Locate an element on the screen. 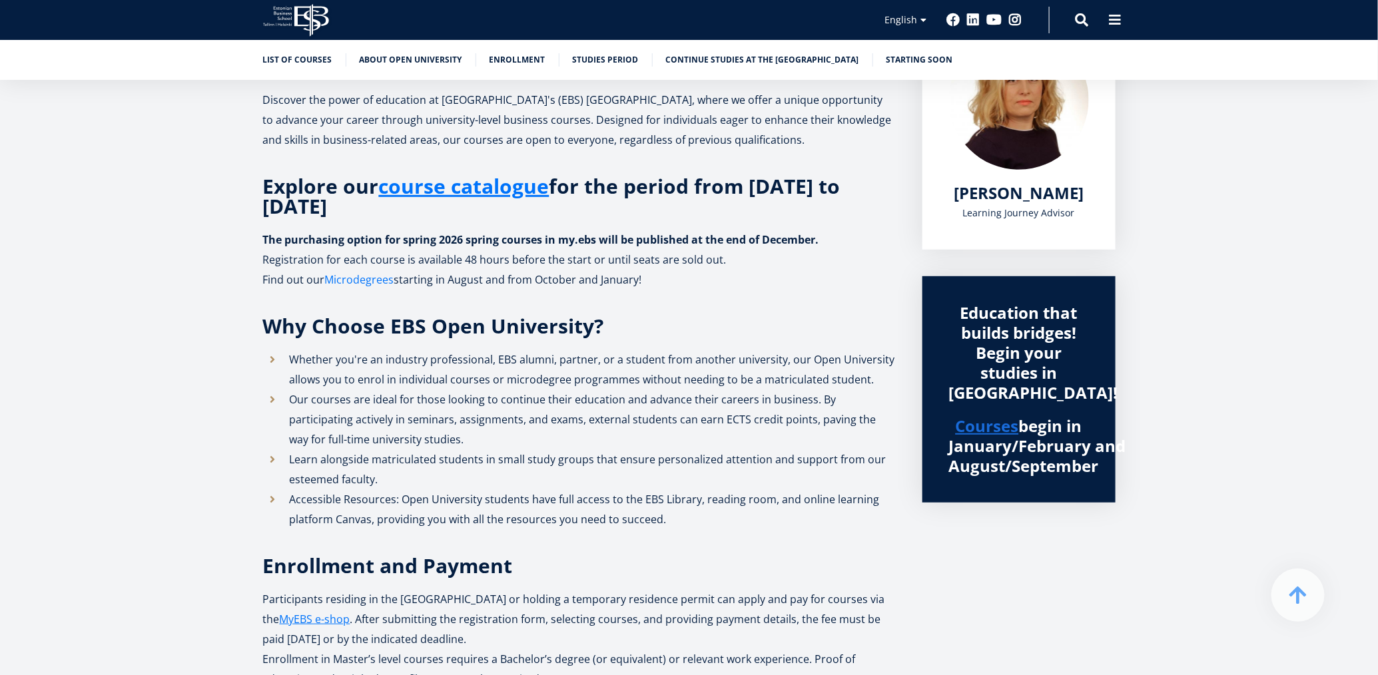 Image resolution: width=1378 pixels, height=675 pixels. a: Courses is located at coordinates (987, 426).